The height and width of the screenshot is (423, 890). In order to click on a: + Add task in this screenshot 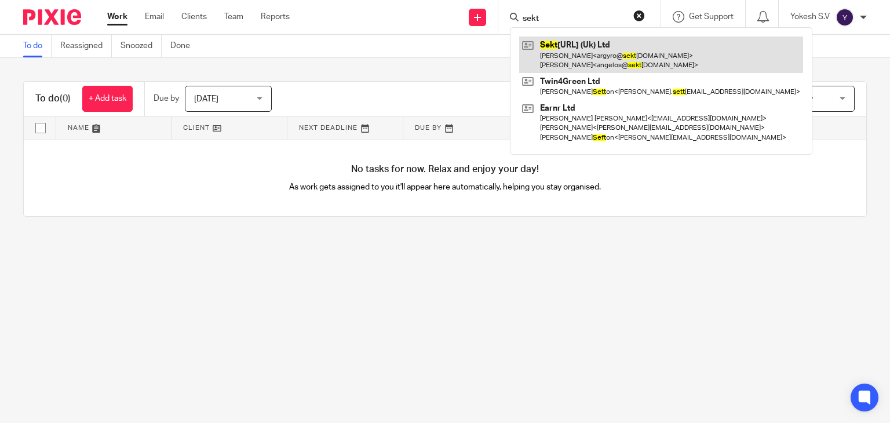, I will do `click(107, 99)`.